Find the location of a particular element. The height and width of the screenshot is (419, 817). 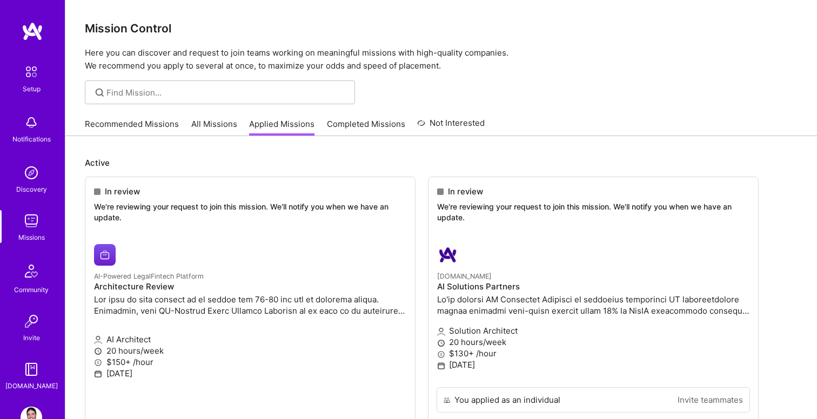

h3: Mission Control is located at coordinates (441, 28).